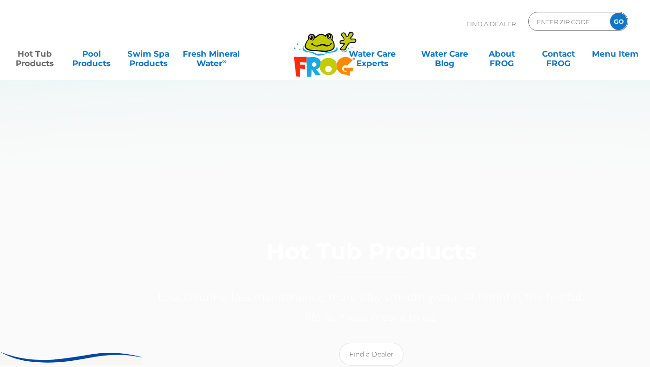 The height and width of the screenshot is (367, 650). I want to click on a: Swim SpaProducts, so click(148, 54).